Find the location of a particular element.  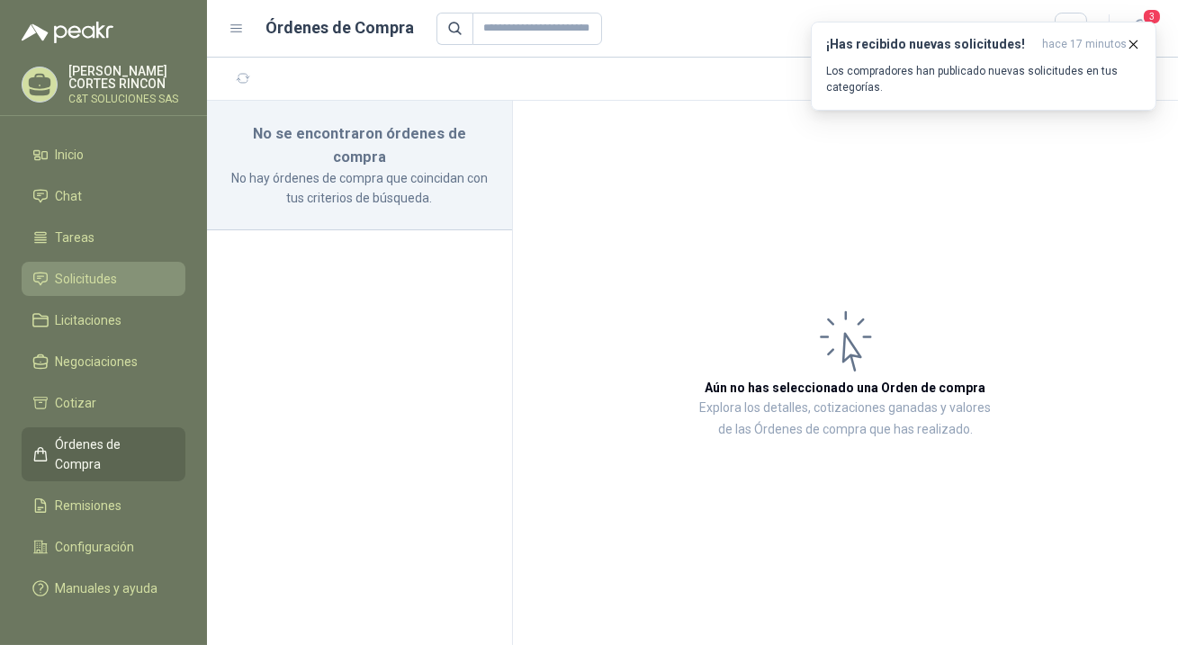

span: Órdenes de Compra is located at coordinates (112, 454).